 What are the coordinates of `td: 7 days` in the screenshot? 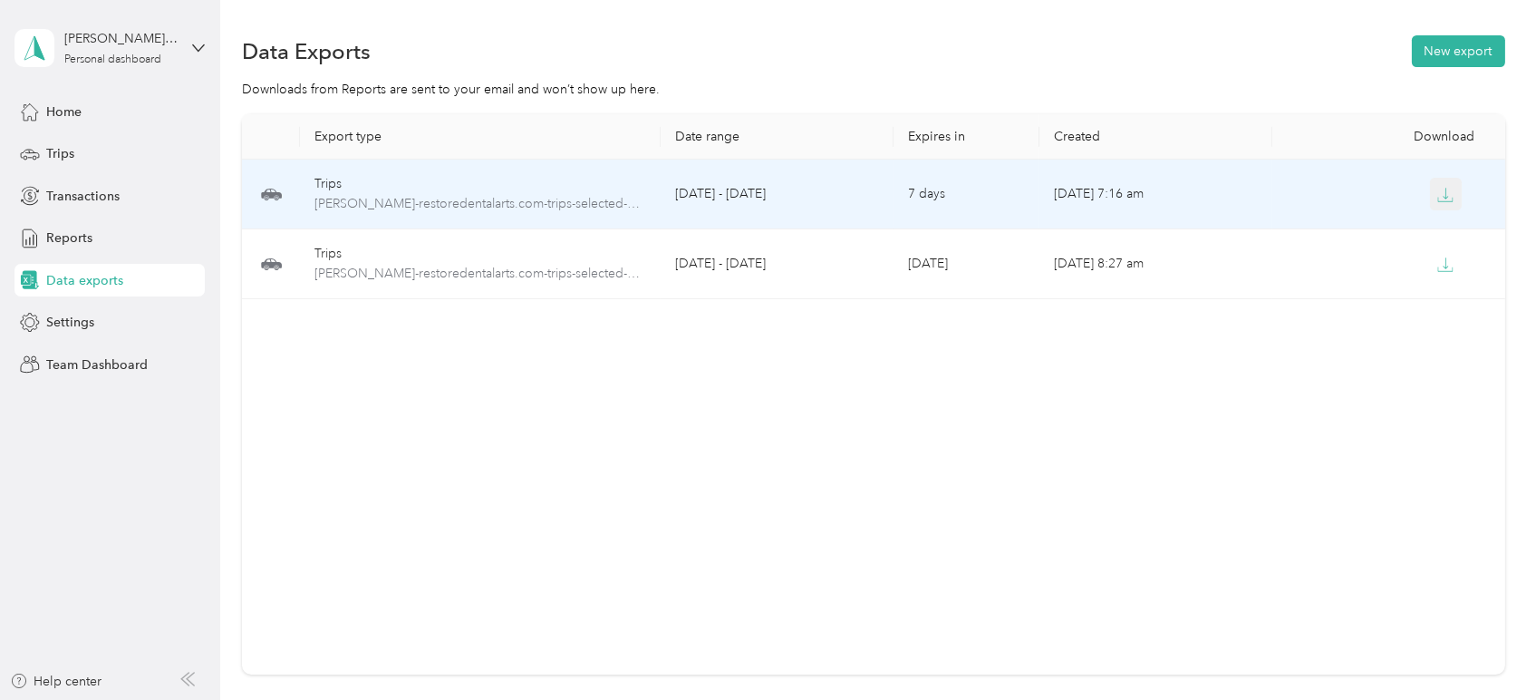 It's located at (966, 194).